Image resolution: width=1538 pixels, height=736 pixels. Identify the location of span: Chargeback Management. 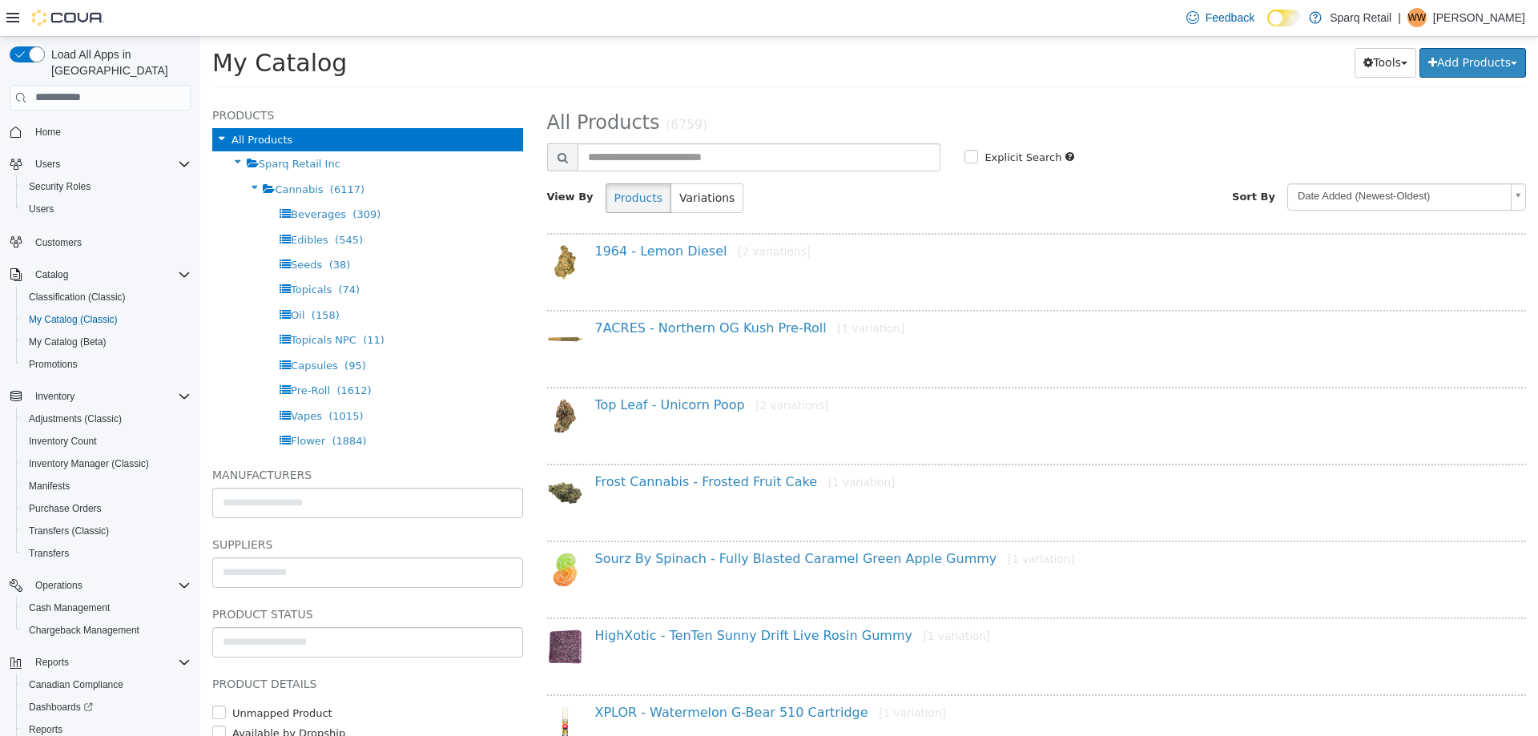
(84, 630).